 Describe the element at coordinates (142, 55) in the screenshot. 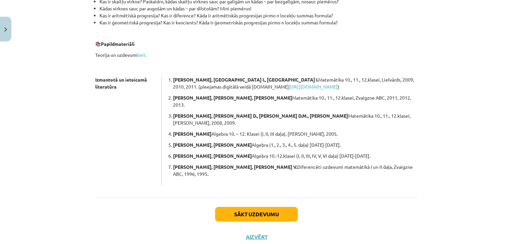

I see `a: šeit.` at that location.